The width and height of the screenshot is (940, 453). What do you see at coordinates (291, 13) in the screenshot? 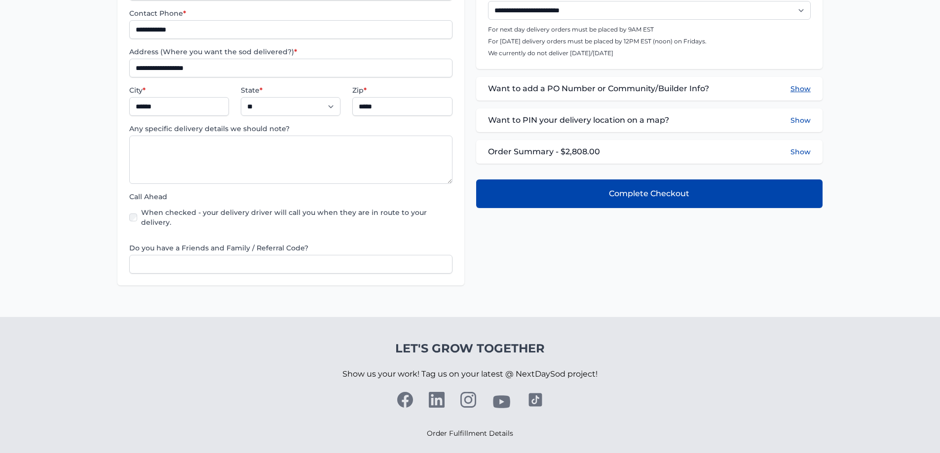
I see `label: Contact Phone` at bounding box center [291, 13].